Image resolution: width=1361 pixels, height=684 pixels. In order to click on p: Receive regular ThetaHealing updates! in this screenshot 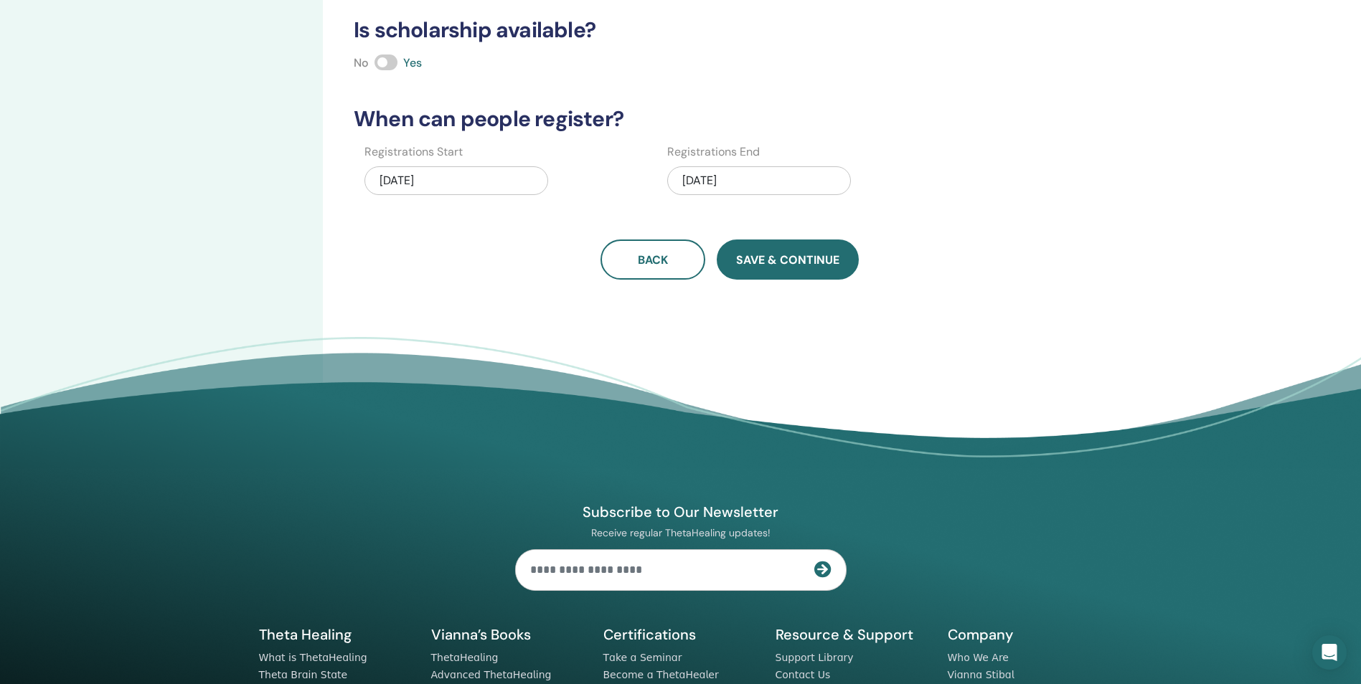, I will do `click(681, 533)`.